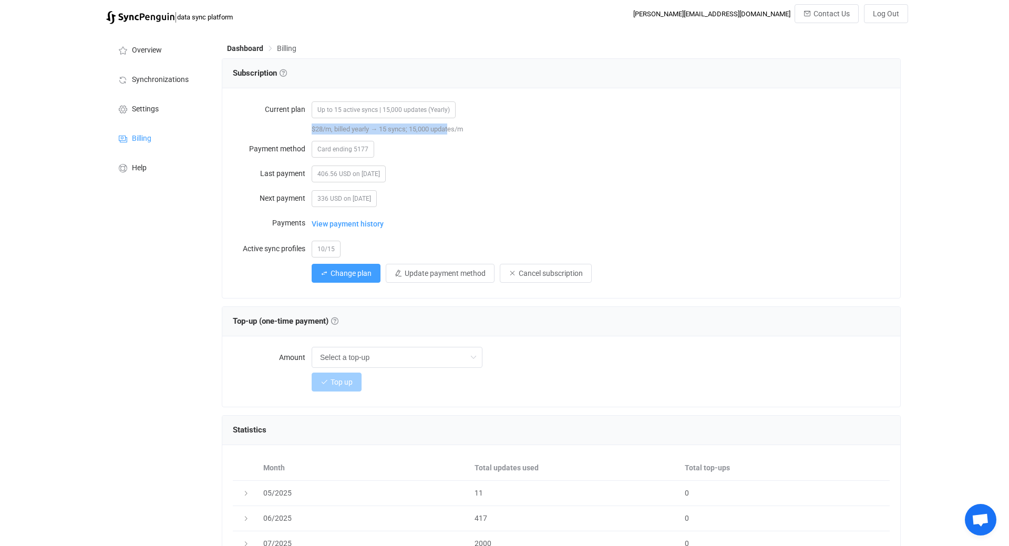  Describe the element at coordinates (546, 273) in the screenshot. I see `button: Cancel subscription` at that location.